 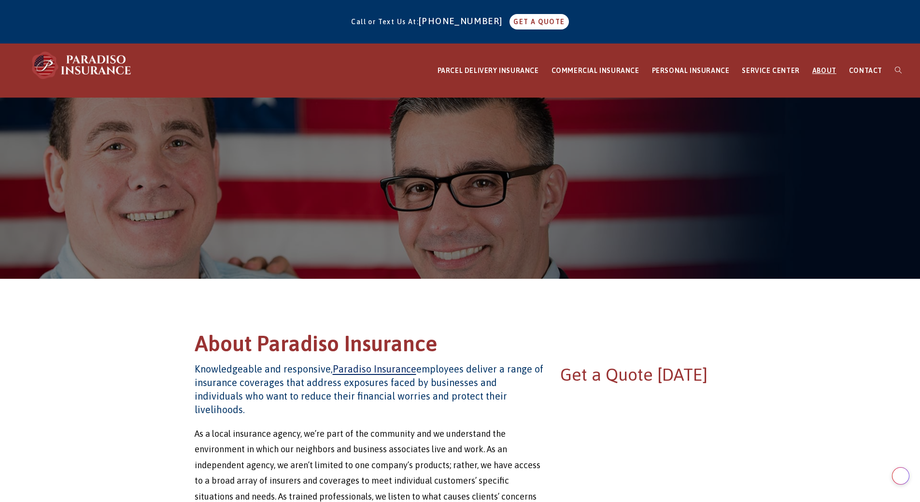 I want to click on span: PERSONAL INSURANCE, so click(x=691, y=71).